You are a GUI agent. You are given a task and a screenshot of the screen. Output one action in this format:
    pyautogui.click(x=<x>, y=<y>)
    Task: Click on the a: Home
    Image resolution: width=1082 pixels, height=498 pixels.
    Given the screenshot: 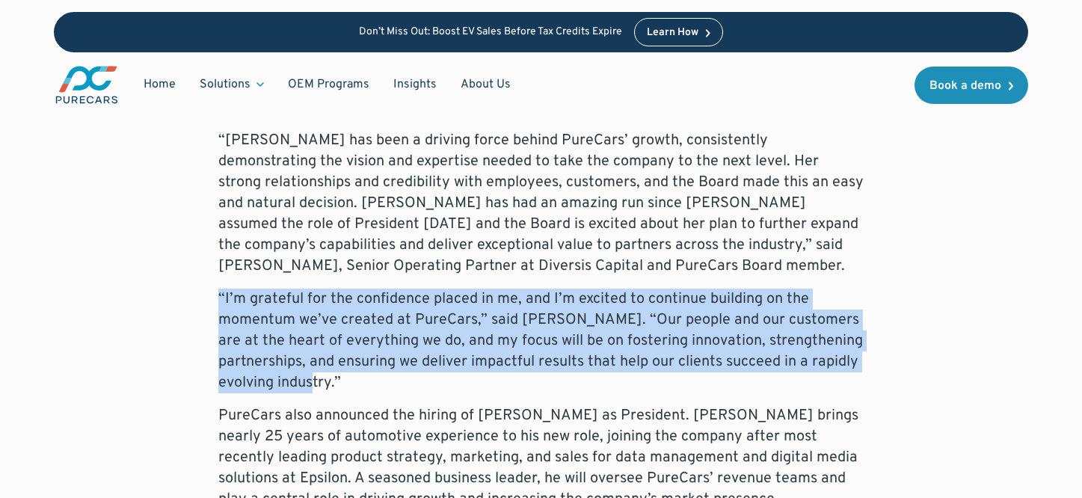 What is the action you would take?
    pyautogui.click(x=159, y=84)
    